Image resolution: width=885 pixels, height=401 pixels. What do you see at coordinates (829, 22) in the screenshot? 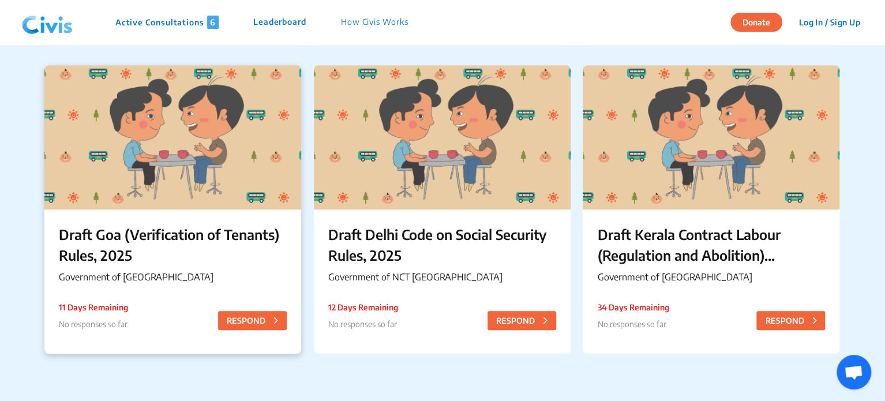
I see `button: Log In / Sign Up` at bounding box center [829, 22].